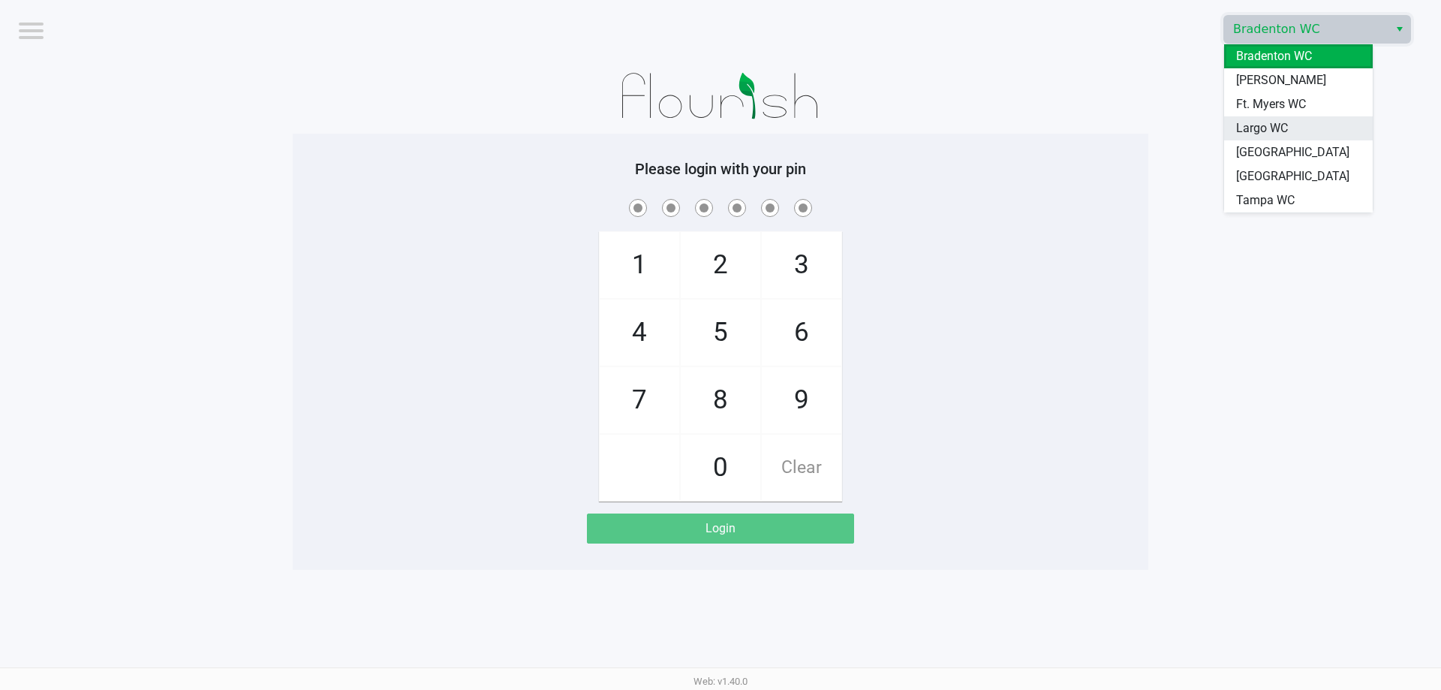 This screenshot has height=690, width=1441. I want to click on span: Web: v1.40.0, so click(720, 681).